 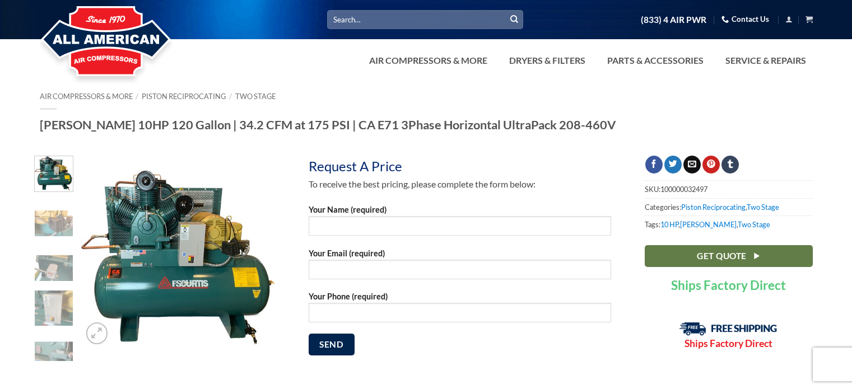 I want to click on a: Pin on Pinterest, so click(x=711, y=165).